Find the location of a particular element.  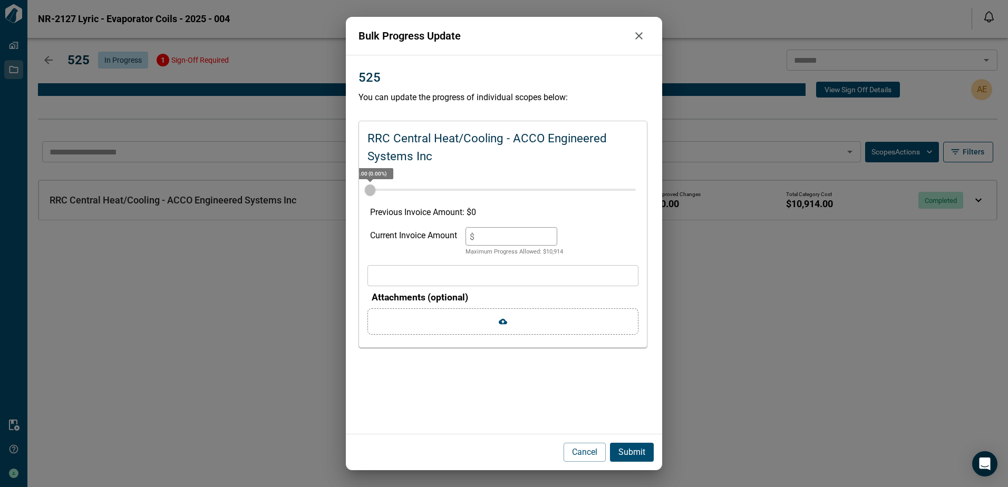

p: Submit is located at coordinates (632, 452).